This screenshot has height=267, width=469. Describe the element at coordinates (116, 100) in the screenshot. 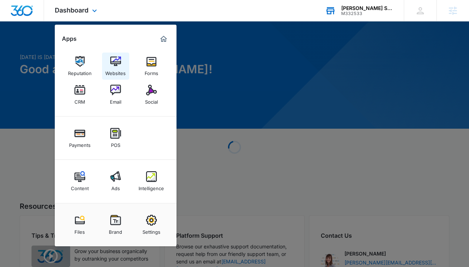

I see `div: Email` at that location.